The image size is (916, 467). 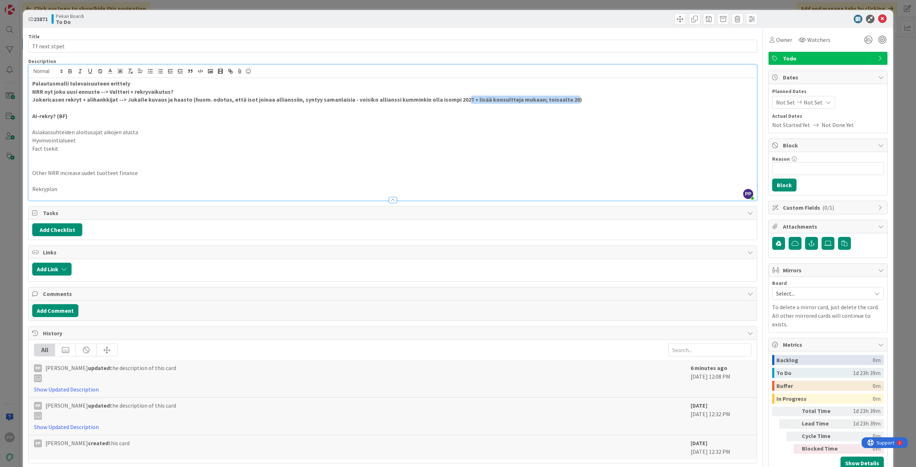 What do you see at coordinates (70, 22) in the screenshot?
I see `b: To Do` at bounding box center [70, 22].